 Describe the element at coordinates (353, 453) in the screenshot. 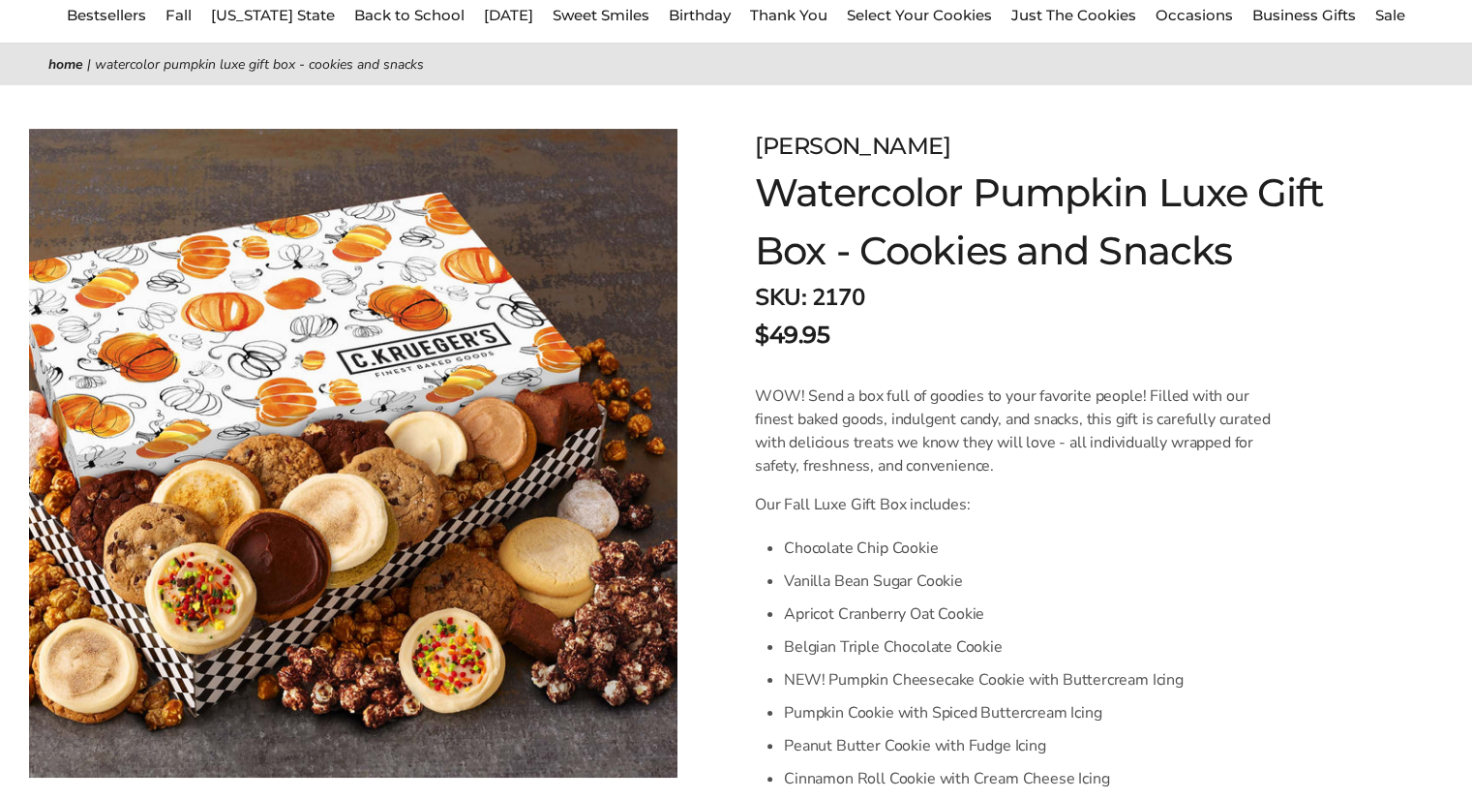

I see `img: Watercolor Pumpkin Luxe Gift Box - Cookies and Snacks` at that location.